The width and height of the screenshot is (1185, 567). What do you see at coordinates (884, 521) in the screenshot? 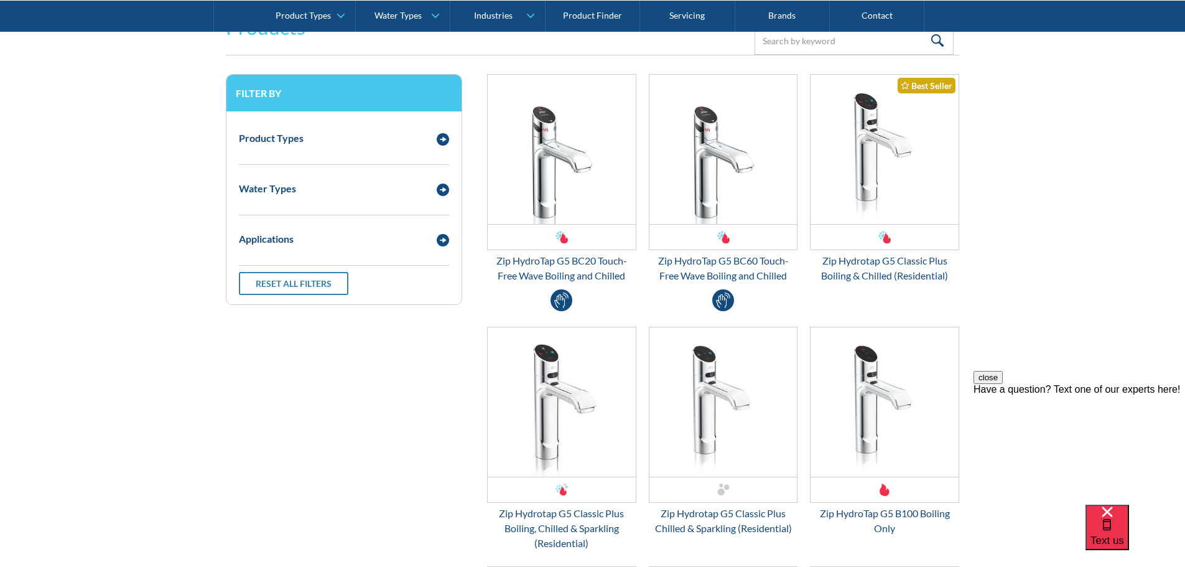
I see `div: Zip HydroTap G5 B100 Boiling Only` at bounding box center [884, 521].